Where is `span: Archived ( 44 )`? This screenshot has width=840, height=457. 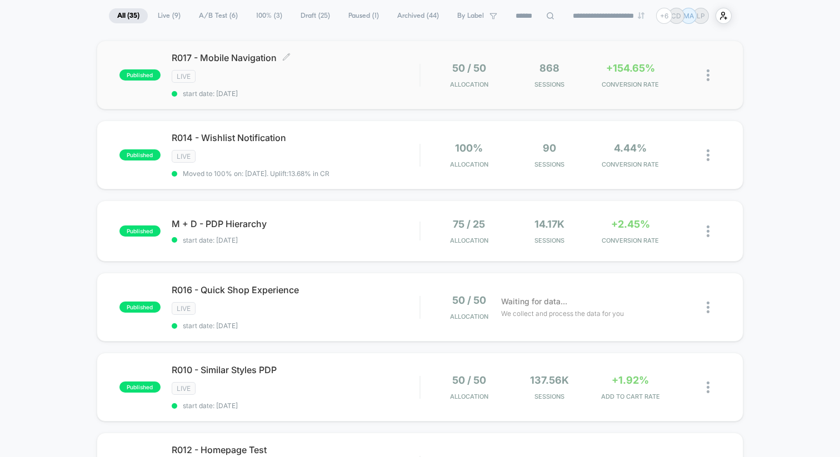 span: Archived ( 44 ) is located at coordinates (418, 16).